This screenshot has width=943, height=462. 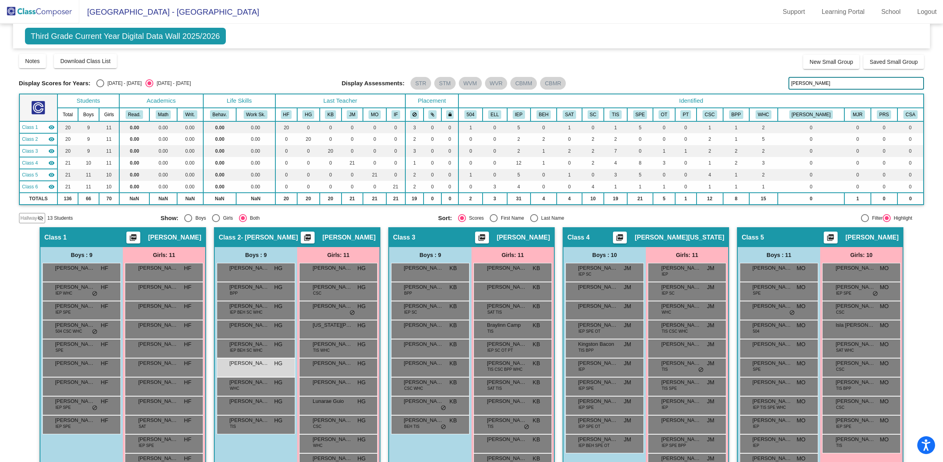 What do you see at coordinates (664, 115) in the screenshot?
I see `button: OT` at bounding box center [664, 115].